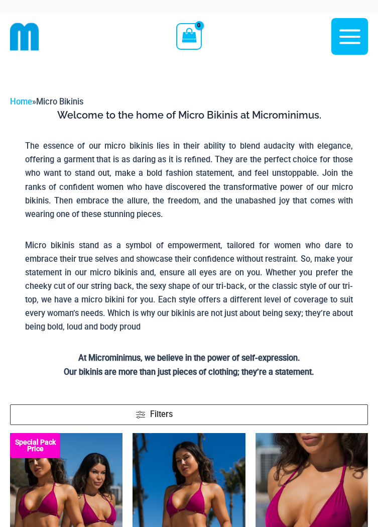  I want to click on p: Micro bikinis stand as a symbol of empowerment, tailored for women who dare to embrace their true..., so click(189, 286).